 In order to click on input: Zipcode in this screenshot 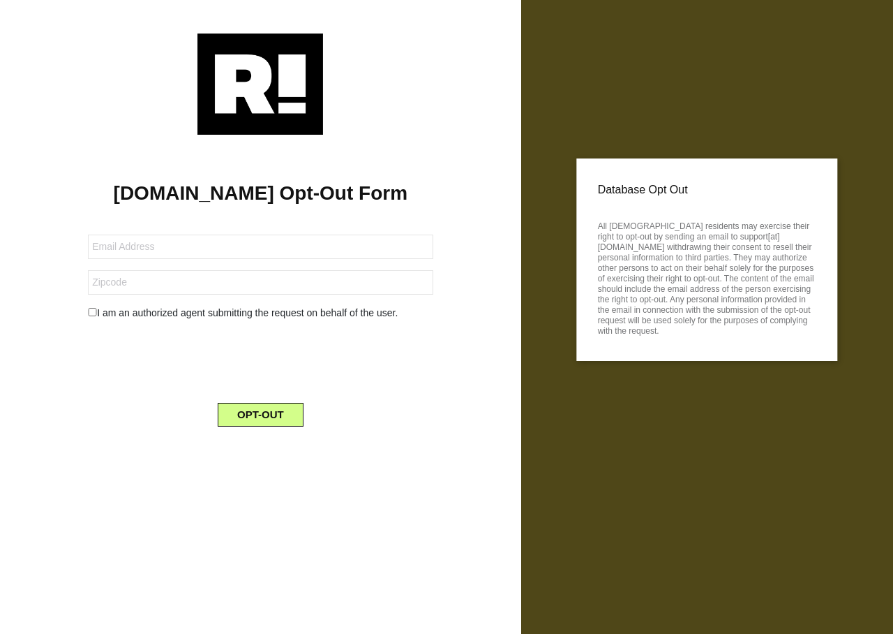, I will do `click(260, 282)`.